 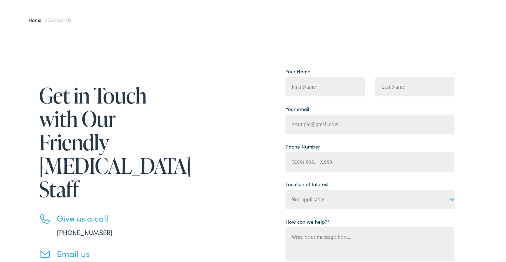 What do you see at coordinates (415, 85) in the screenshot?
I see `input: Last Name` at bounding box center [415, 85].